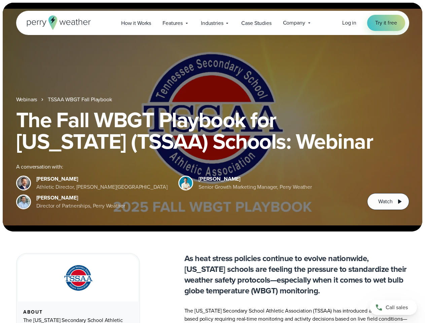 This screenshot has height=323, width=425. Describe the element at coordinates (385, 201) in the screenshot. I see `span: Watch` at that location.